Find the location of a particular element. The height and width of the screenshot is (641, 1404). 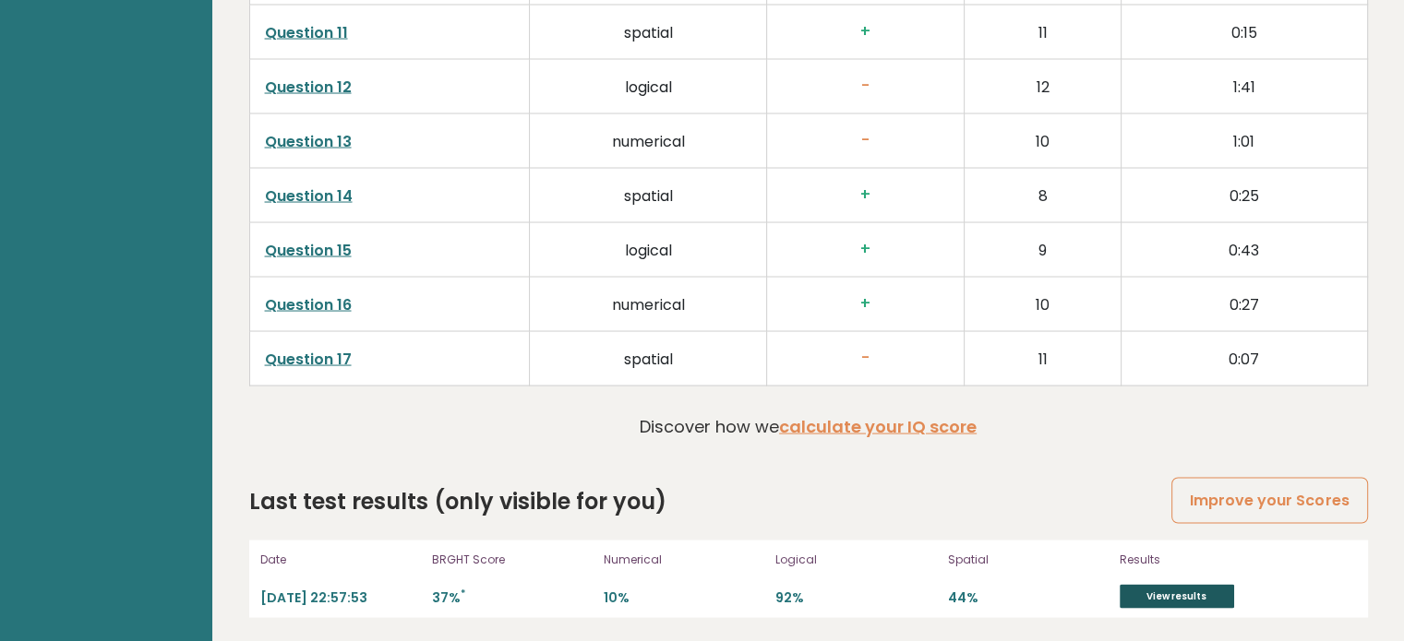

a: Question 17 is located at coordinates (308, 359).